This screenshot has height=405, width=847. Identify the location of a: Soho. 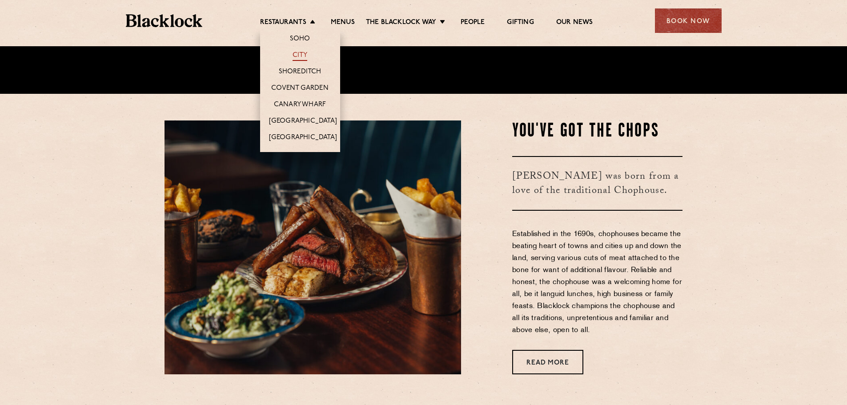
(300, 40).